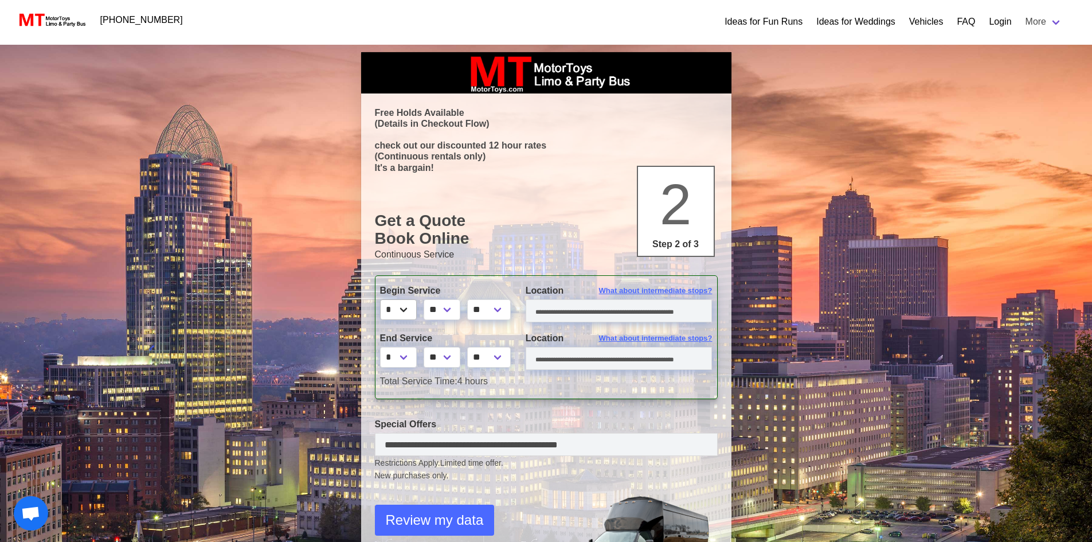 This screenshot has height=542, width=1092. I want to click on a: Vehicles, so click(926, 22).